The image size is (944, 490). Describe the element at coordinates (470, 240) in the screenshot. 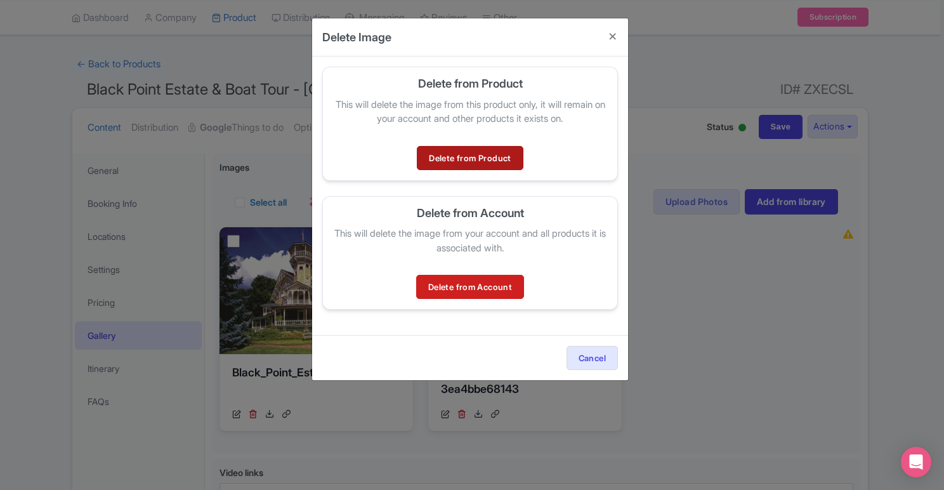

I see `p: This will delete the image from your account and all products it is associated with.` at that location.